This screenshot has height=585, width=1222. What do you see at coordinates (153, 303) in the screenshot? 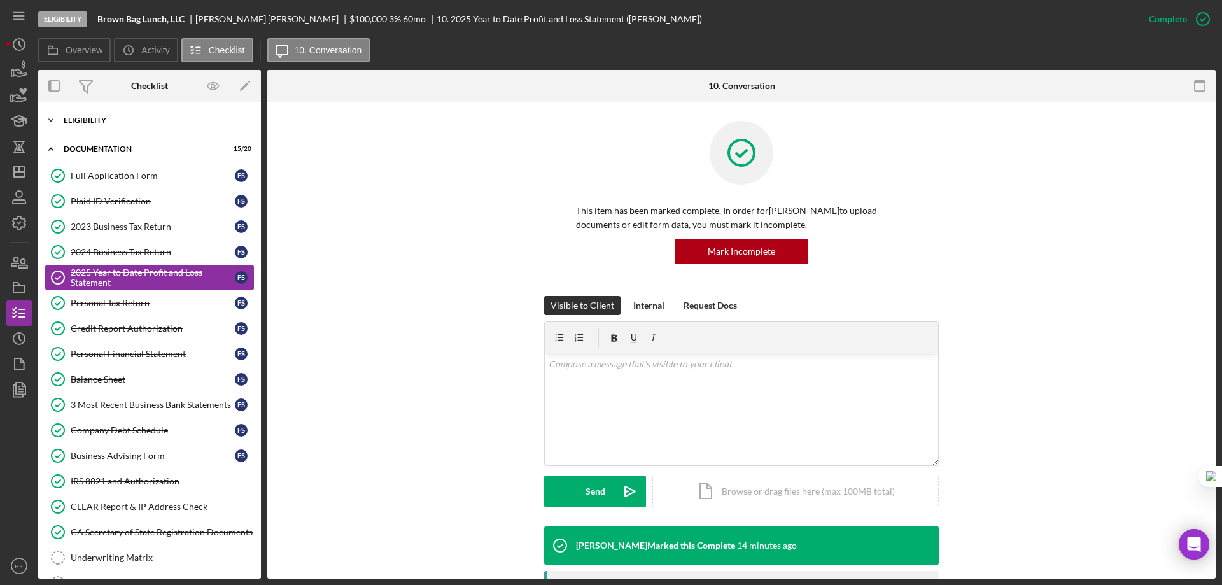
I see `div: Personal Tax Return` at bounding box center [153, 303].